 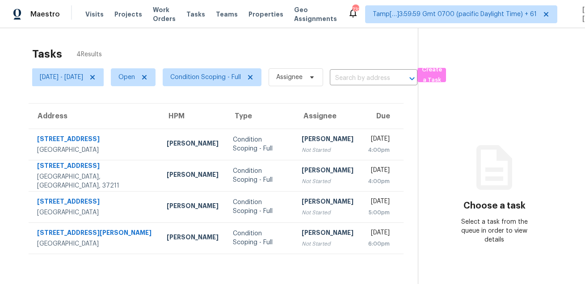 What do you see at coordinates (316, 14) in the screenshot?
I see `span: Geo Assignments` at bounding box center [316, 14].